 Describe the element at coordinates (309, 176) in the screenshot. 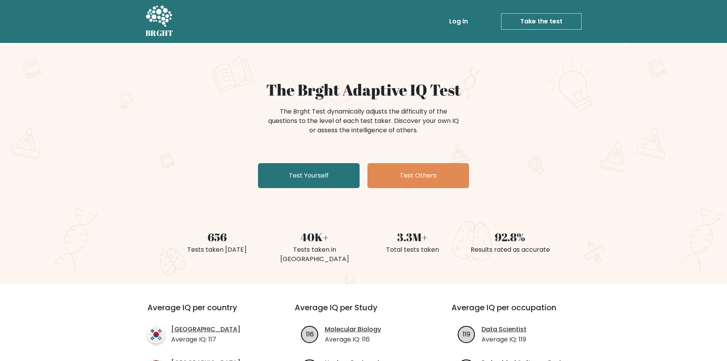

I see `a: Test Yourself` at that location.